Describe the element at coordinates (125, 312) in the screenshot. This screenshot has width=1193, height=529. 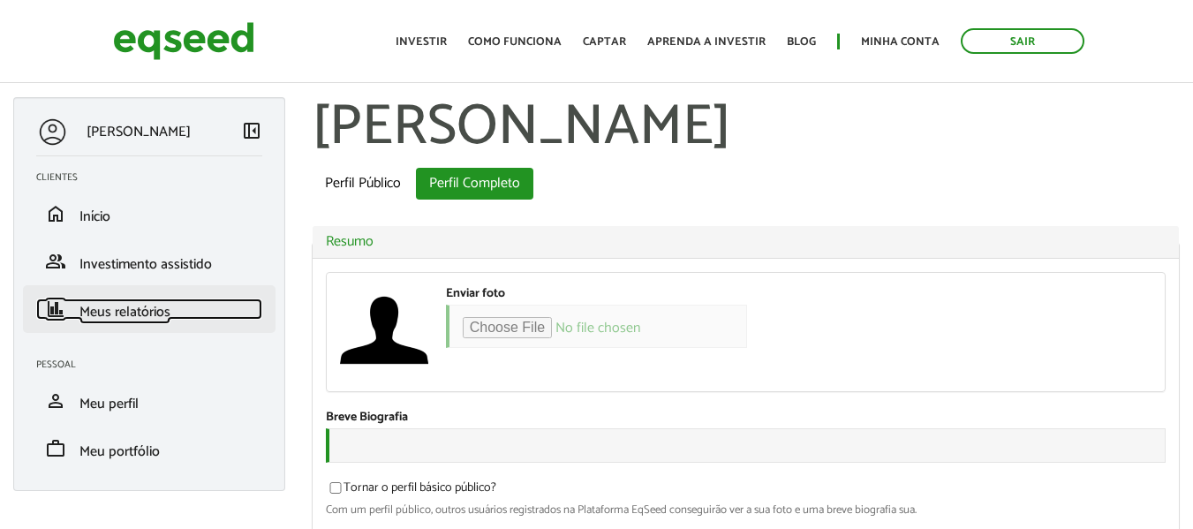
I see `span: Meus relatórios` at that location.